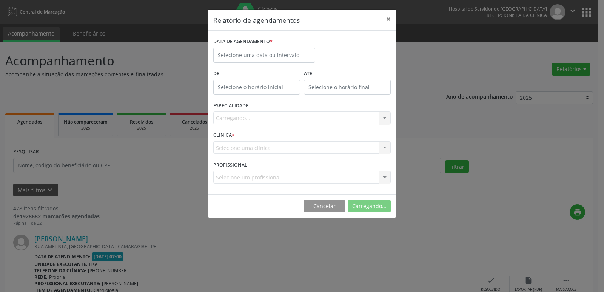 Image resolution: width=604 pixels, height=292 pixels. What do you see at coordinates (369, 206) in the screenshot?
I see `button: Carregando...` at bounding box center [369, 206].